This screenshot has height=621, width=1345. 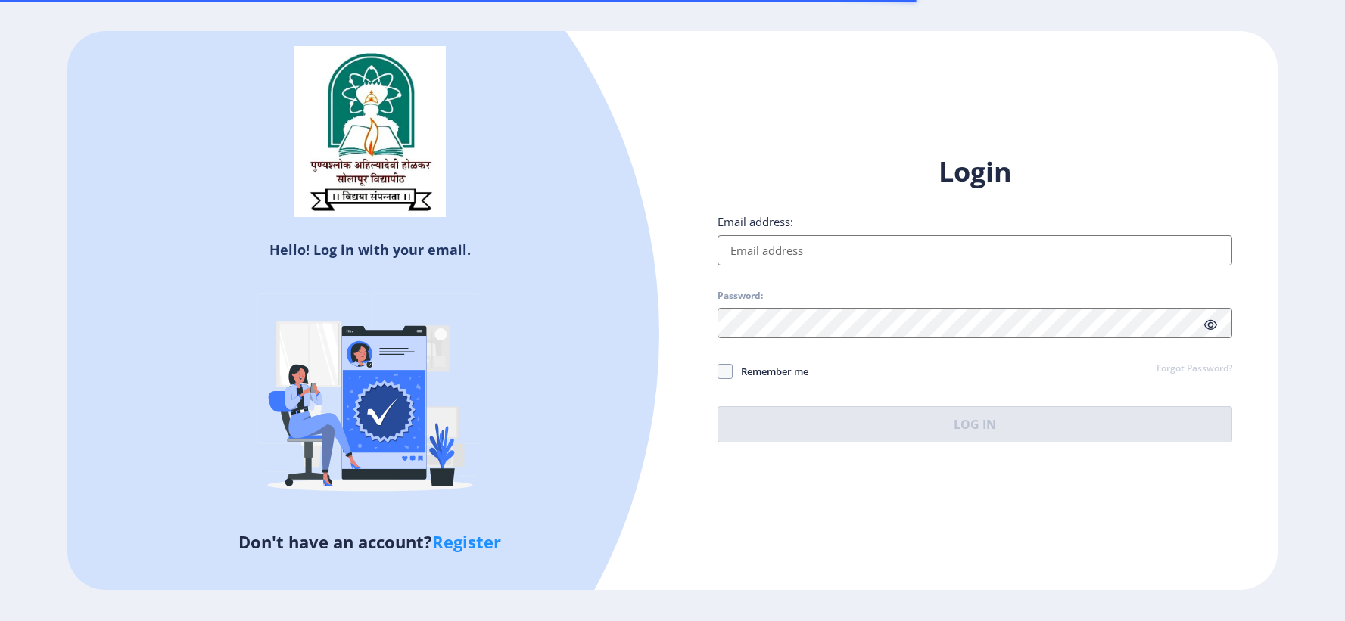 I want to click on span: Remember me, so click(x=770, y=372).